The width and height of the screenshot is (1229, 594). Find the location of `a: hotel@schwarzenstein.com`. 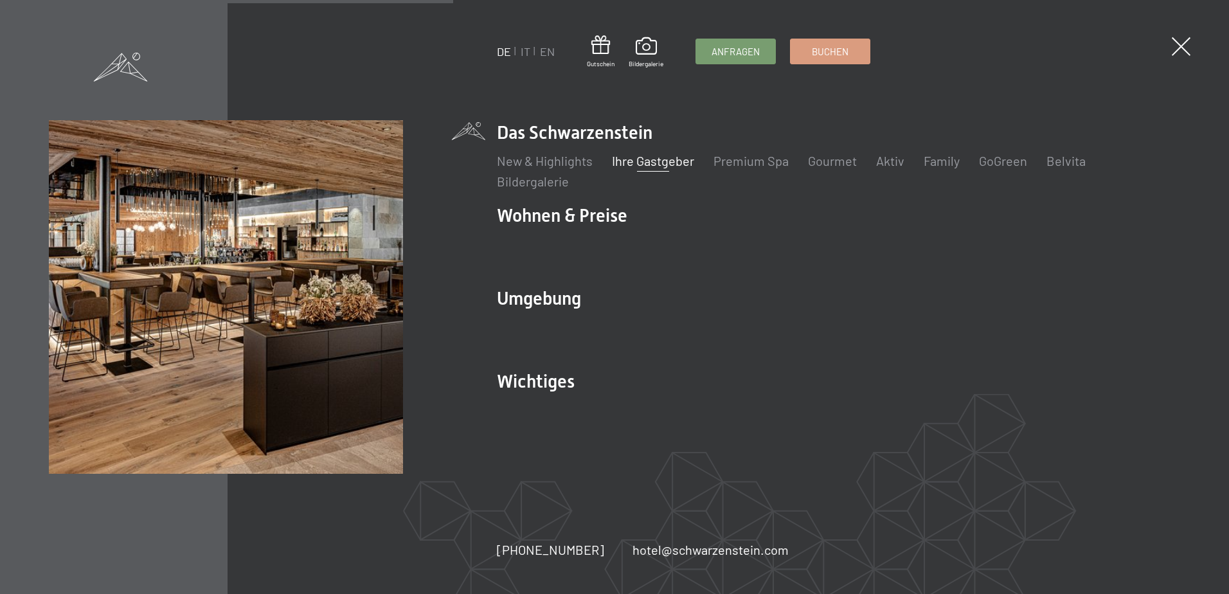

a: hotel@schwarzenstein.com is located at coordinates (710, 549).